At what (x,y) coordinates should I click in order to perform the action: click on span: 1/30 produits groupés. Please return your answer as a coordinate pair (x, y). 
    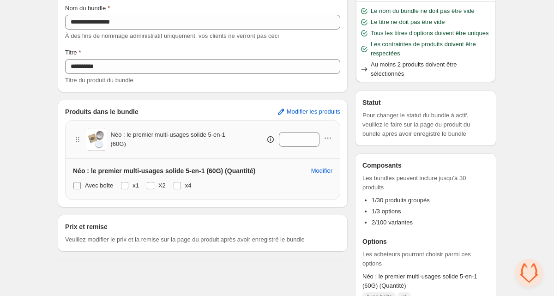
    Looking at the image, I should click on (401, 200).